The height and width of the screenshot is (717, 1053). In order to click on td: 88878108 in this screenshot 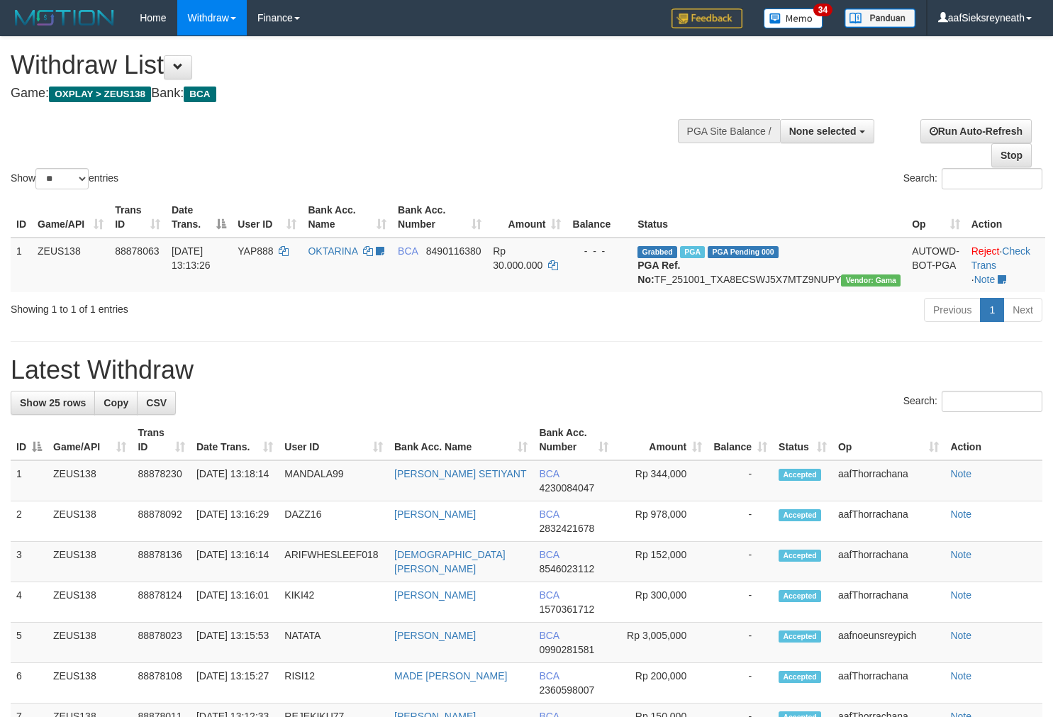, I will do `click(161, 683)`.